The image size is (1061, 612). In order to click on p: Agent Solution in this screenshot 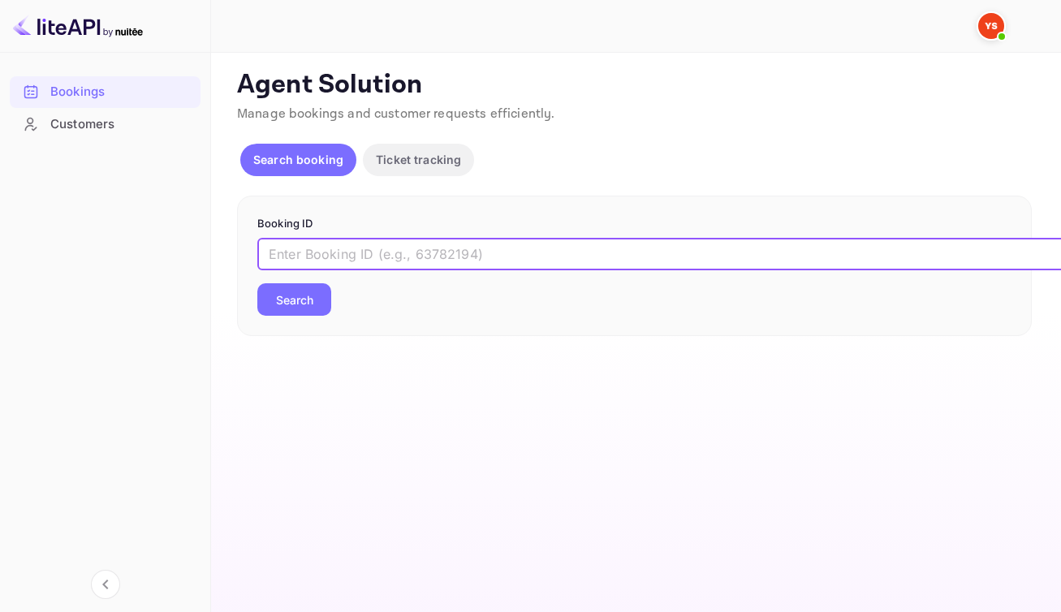, I will do `click(634, 85)`.